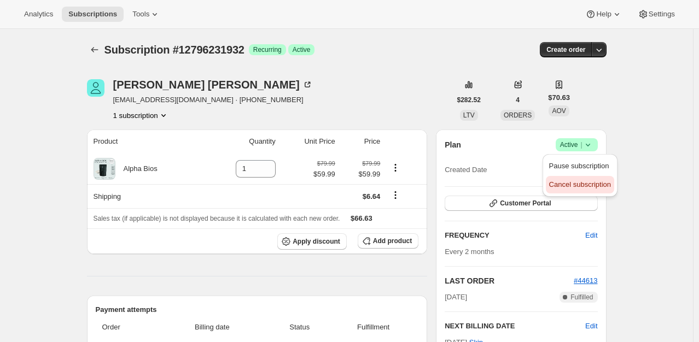 The width and height of the screenshot is (699, 342). I want to click on th: Order, so click(126, 328).